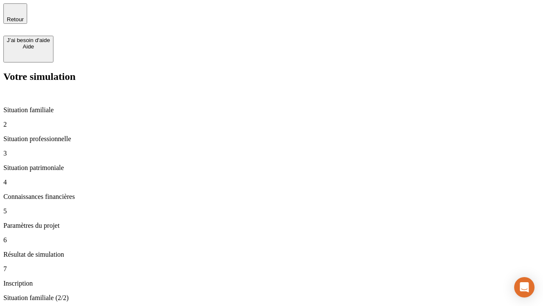  What do you see at coordinates (272, 139) in the screenshot?
I see `p: Situation professionnelle` at bounding box center [272, 139].